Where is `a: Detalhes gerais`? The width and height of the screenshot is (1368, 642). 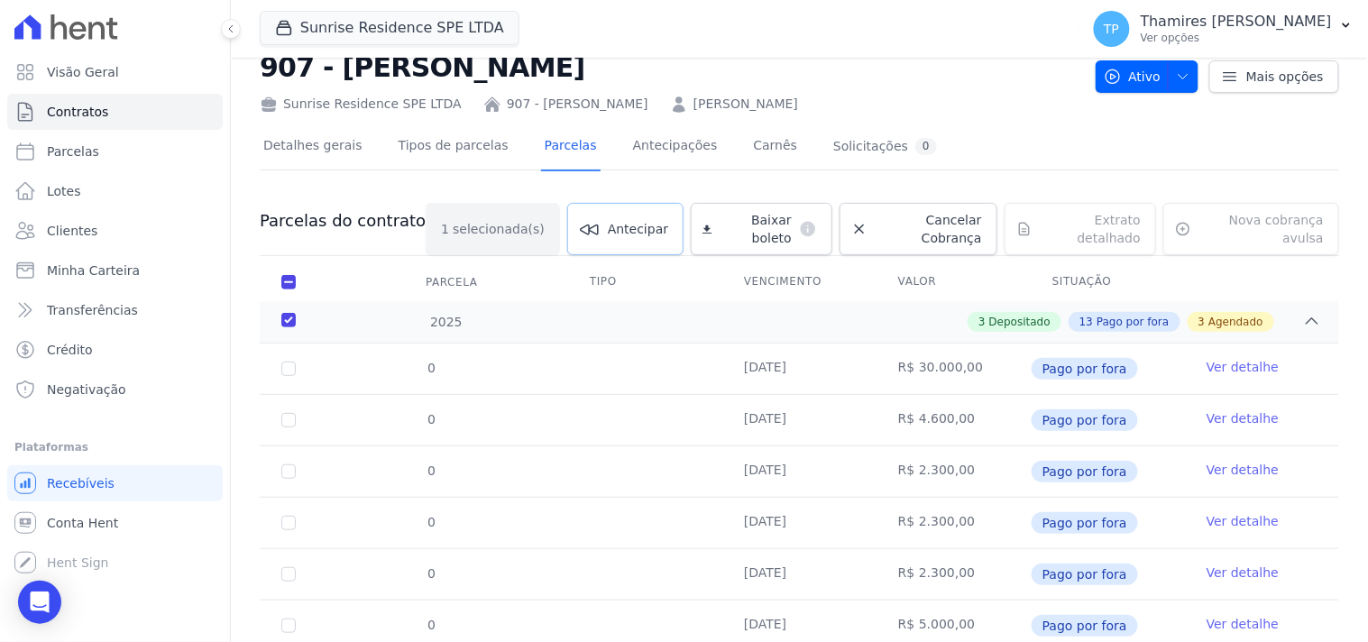 a: Detalhes gerais is located at coordinates (313, 147).